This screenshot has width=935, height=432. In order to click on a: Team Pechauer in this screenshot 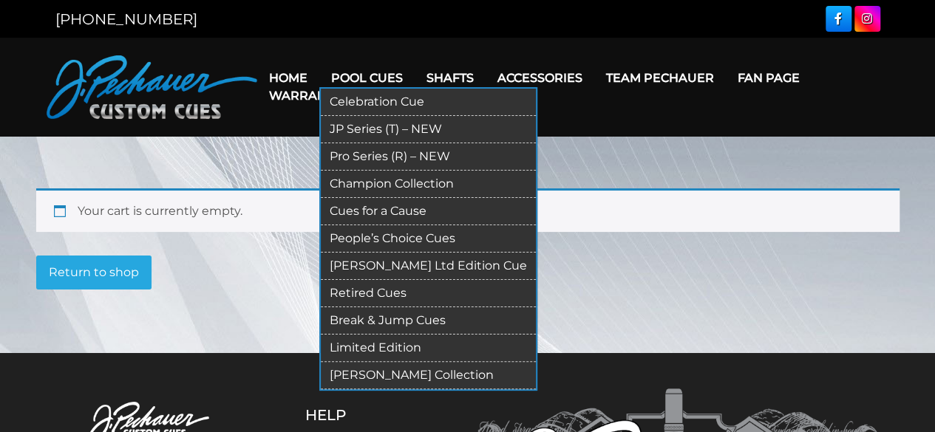, I will do `click(660, 78)`.